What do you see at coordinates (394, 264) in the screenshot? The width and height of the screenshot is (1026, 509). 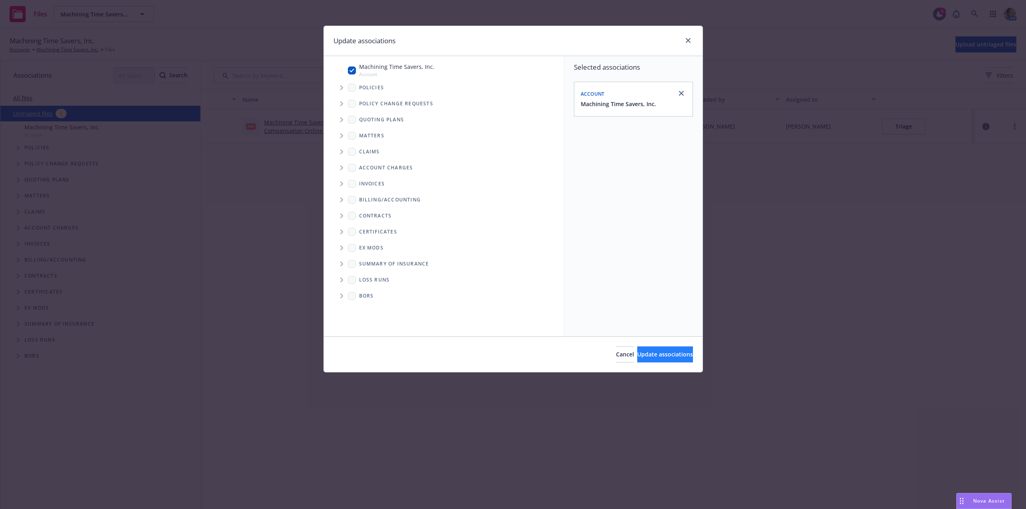 I see `span: Summary of insurance` at bounding box center [394, 264].